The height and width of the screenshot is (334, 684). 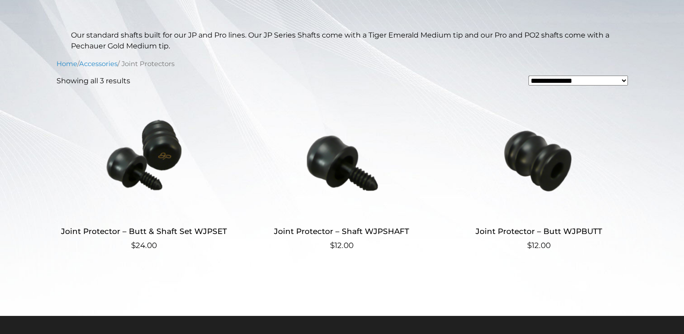 I want to click on bdi: 24.00, so click(x=144, y=245).